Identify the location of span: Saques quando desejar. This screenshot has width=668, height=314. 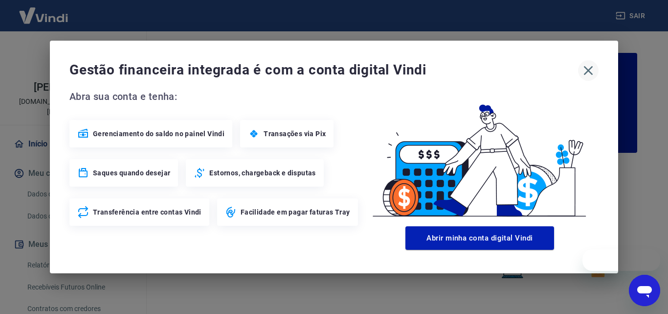
(132, 173).